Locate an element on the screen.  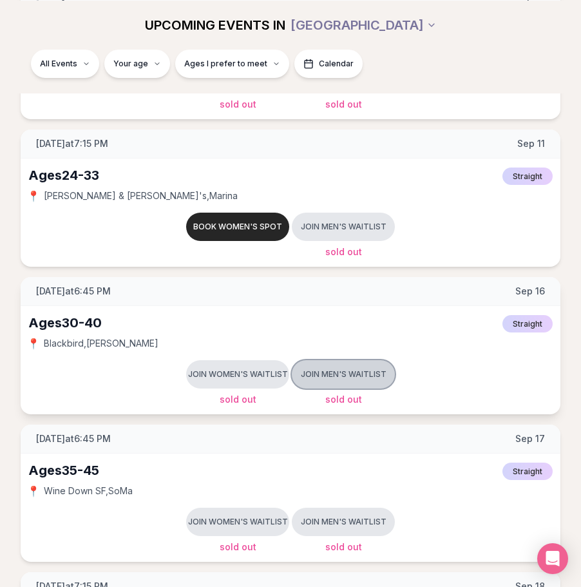
a: Book women's spot is located at coordinates (238, 227).